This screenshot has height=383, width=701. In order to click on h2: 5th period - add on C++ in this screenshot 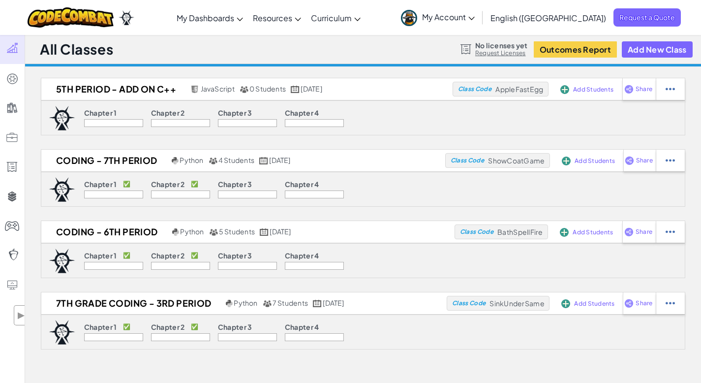, I will do `click(115, 89)`.